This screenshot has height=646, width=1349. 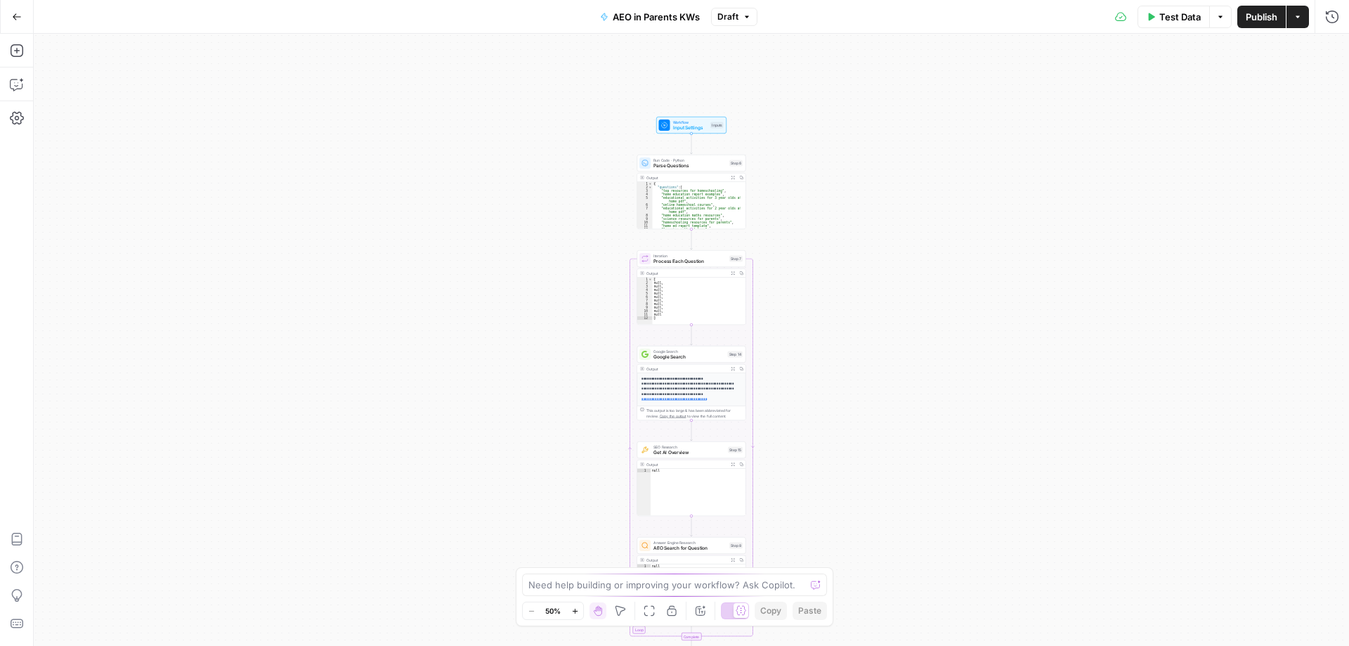 What do you see at coordinates (689, 447) in the screenshot?
I see `span: SEO Research` at bounding box center [689, 447].